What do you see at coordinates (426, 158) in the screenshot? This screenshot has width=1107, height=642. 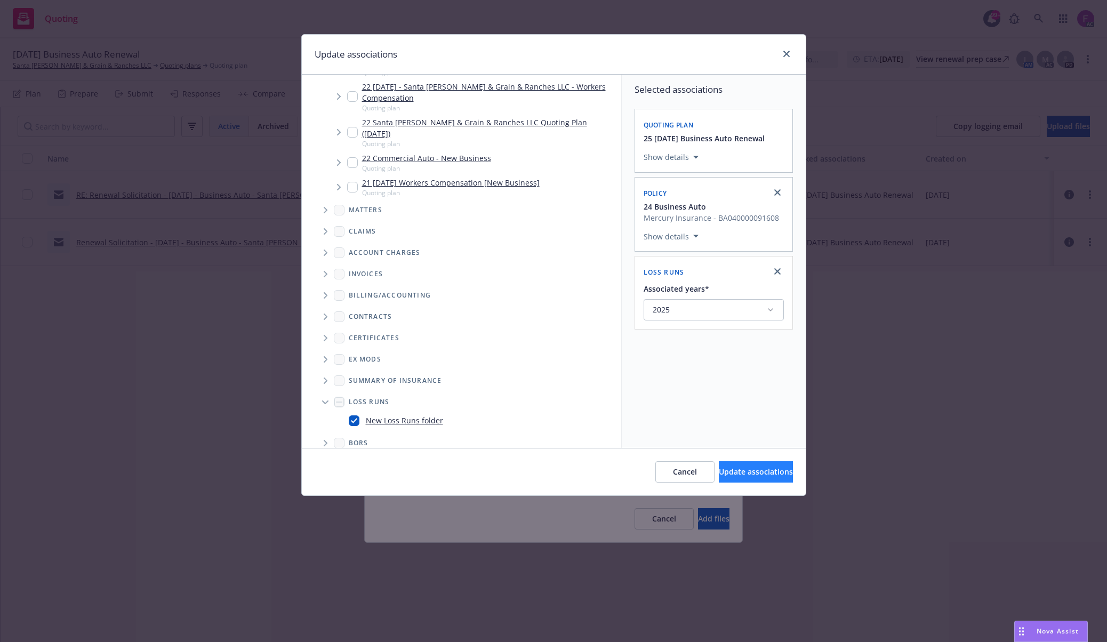 I see `a: 22 Commercial Auto - New Business` at bounding box center [426, 158].